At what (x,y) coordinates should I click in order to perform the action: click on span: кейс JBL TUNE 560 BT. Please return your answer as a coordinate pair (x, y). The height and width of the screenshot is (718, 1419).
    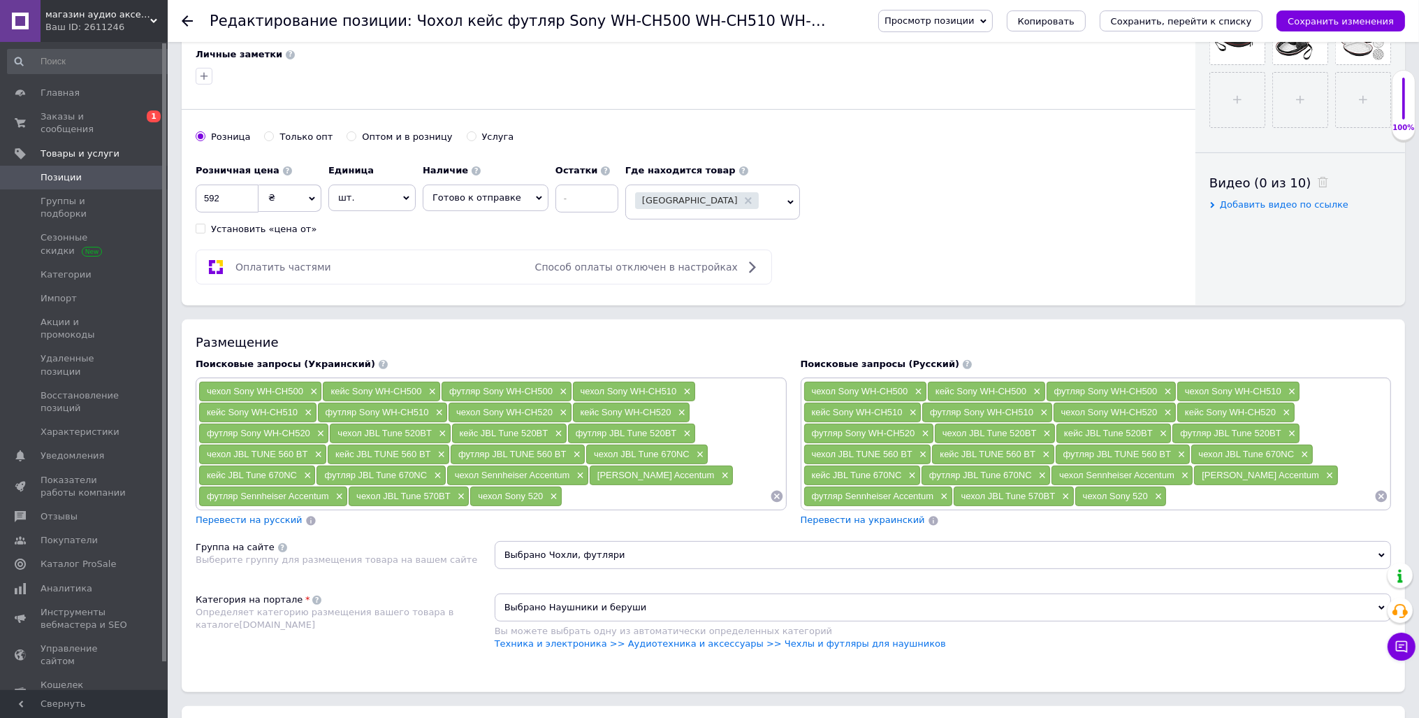
    Looking at the image, I should click on (987, 453).